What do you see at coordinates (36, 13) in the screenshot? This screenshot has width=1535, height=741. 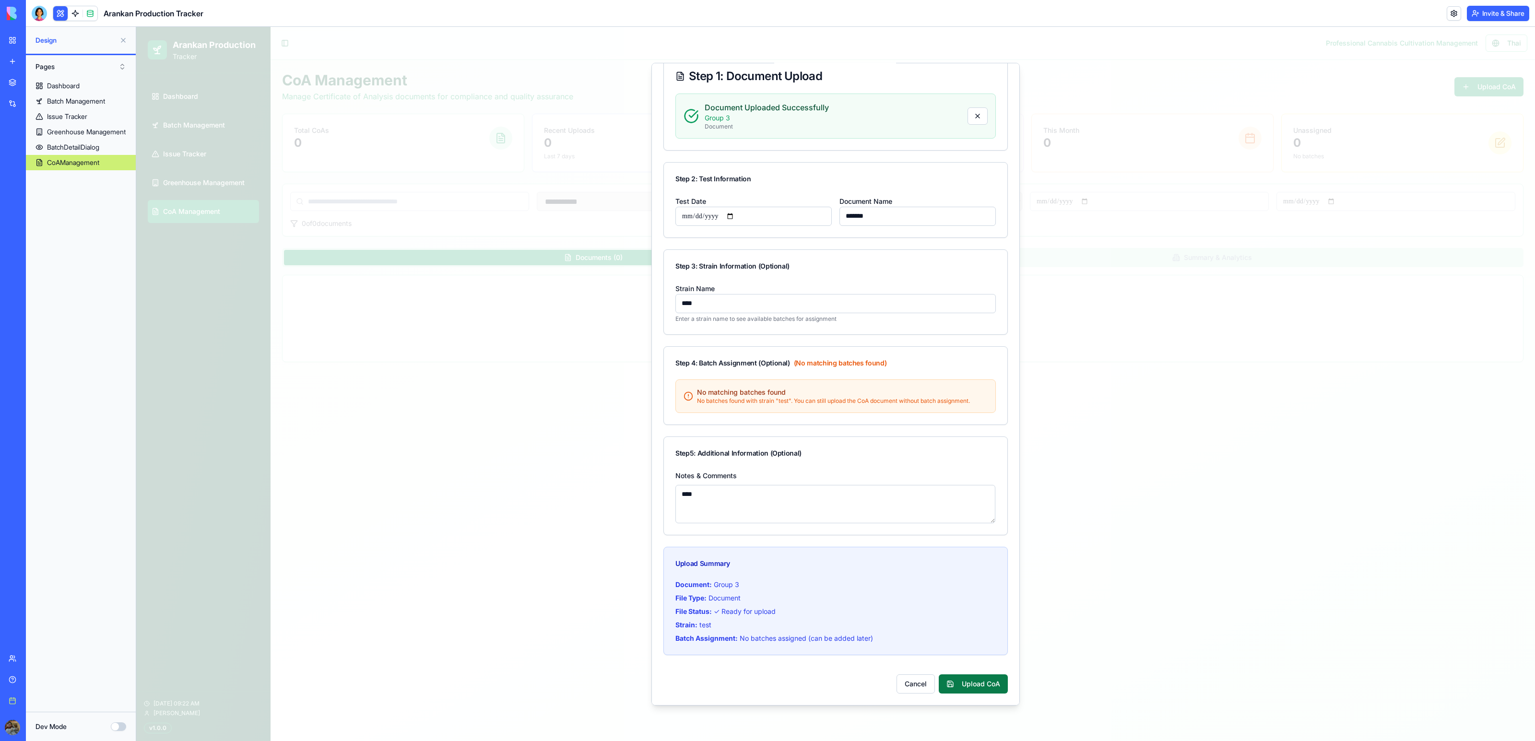 I see `img: logo` at bounding box center [36, 13].